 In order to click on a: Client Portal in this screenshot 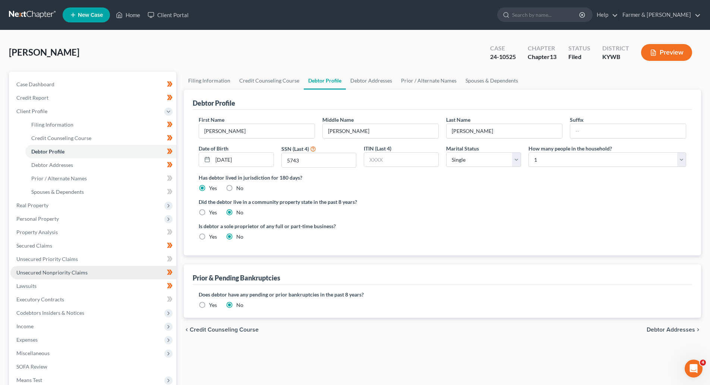, I will do `click(168, 15)`.